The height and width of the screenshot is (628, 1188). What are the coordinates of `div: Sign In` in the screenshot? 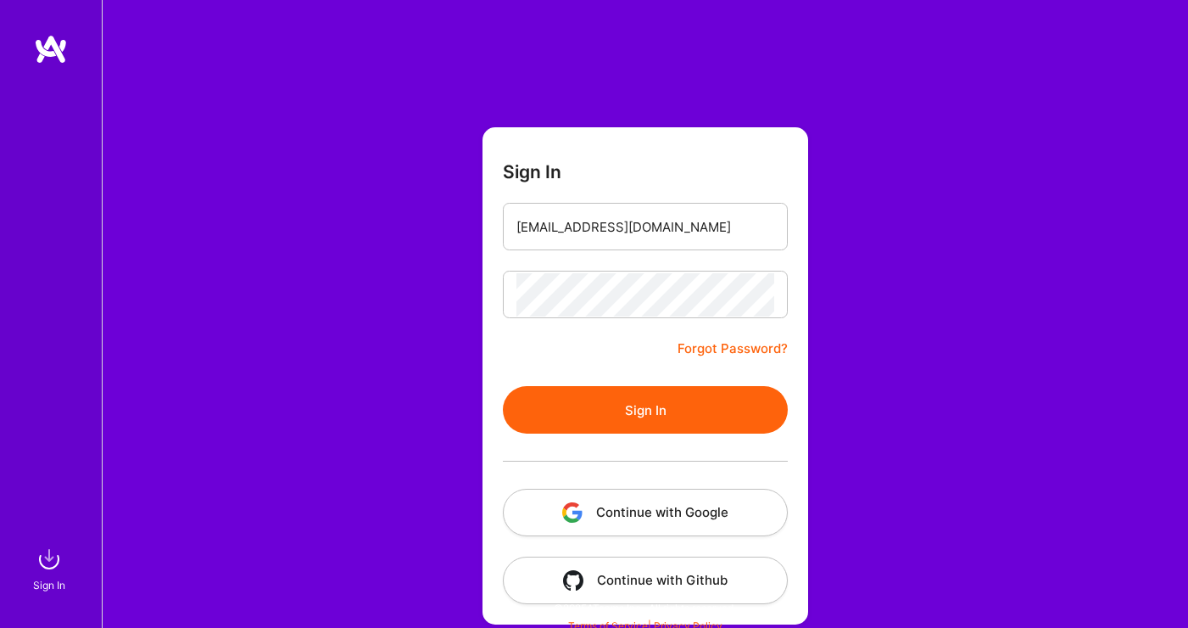 It's located at (49, 584).